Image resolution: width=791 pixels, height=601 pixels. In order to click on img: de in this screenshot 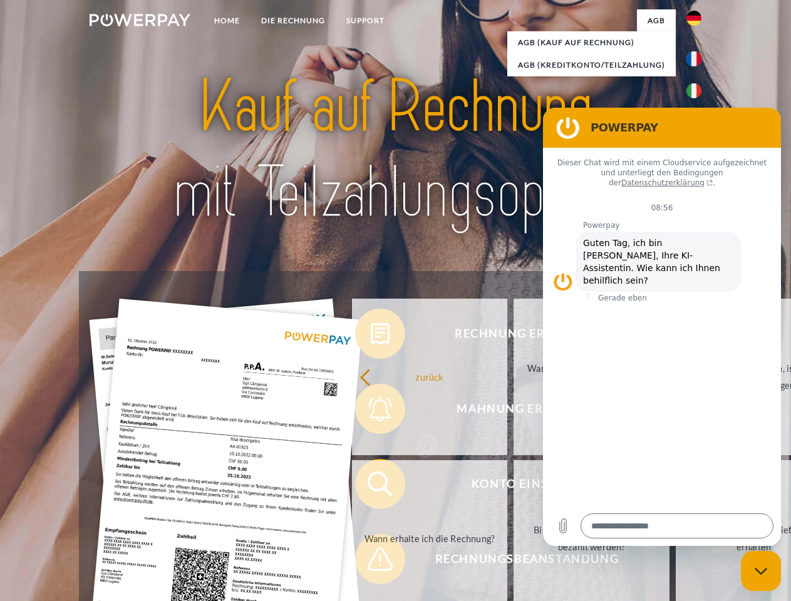, I will do `click(694, 18)`.